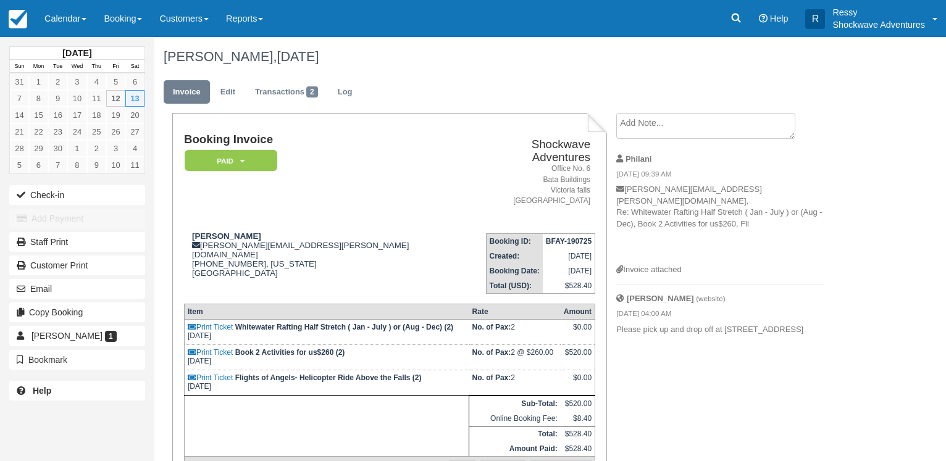 The width and height of the screenshot is (946, 461). Describe the element at coordinates (111, 336) in the screenshot. I see `span: 1` at that location.